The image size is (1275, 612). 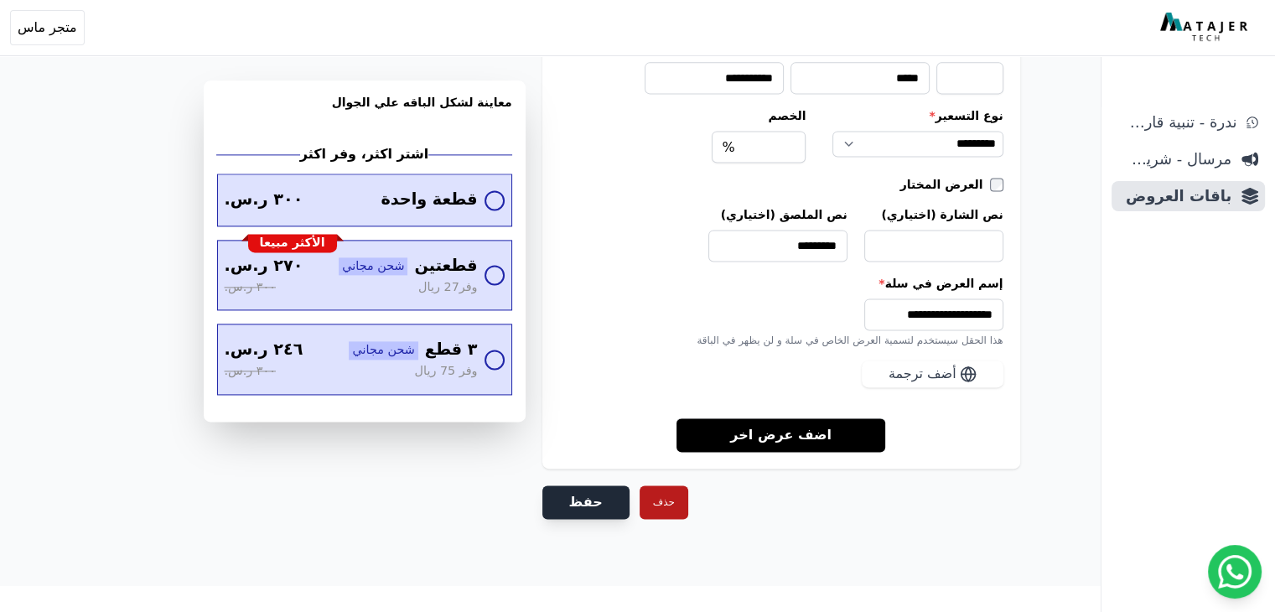 What do you see at coordinates (264, 349) in the screenshot?
I see `span: ٢٤٦ ر.س.` at bounding box center [264, 349].